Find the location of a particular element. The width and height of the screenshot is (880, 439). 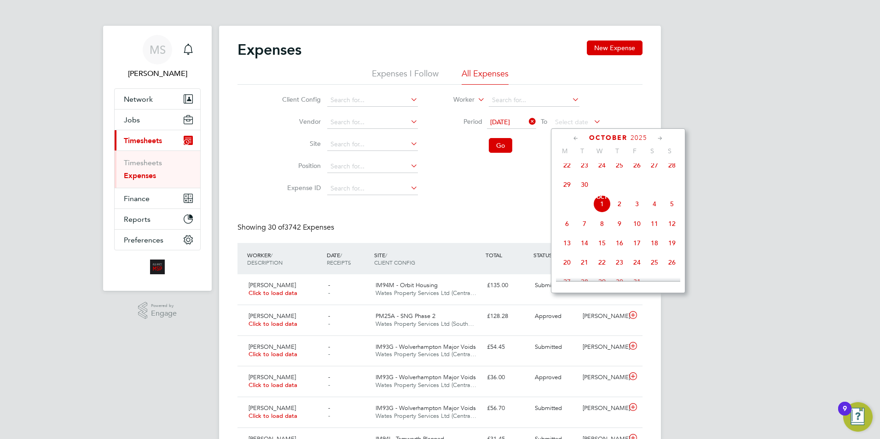

label: Period is located at coordinates (462, 122).